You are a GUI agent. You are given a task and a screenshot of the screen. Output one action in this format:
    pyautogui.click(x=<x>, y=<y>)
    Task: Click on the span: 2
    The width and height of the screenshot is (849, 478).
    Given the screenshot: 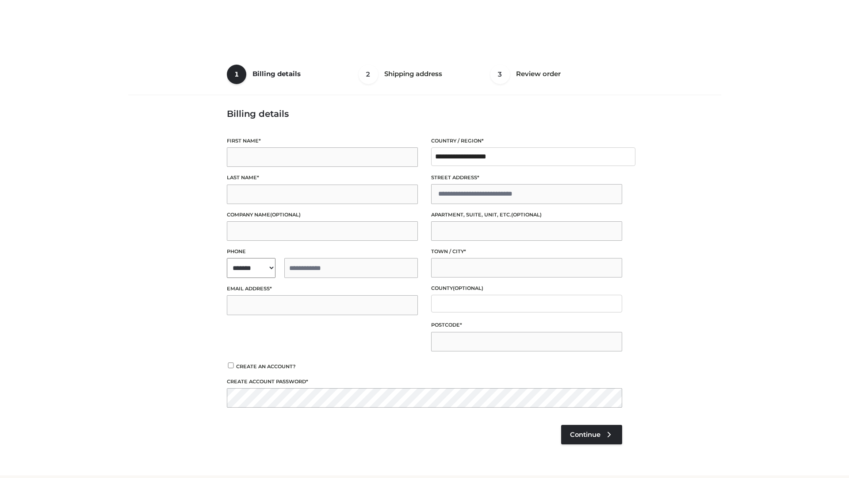 What is the action you would take?
    pyautogui.click(x=368, y=74)
    